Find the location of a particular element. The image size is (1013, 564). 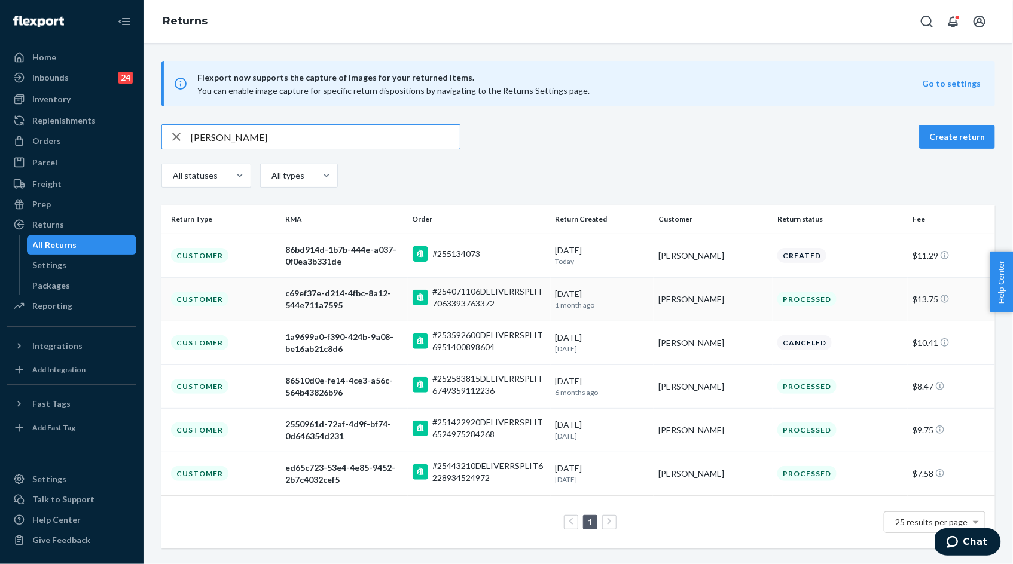

button: Create return is located at coordinates (956, 137).